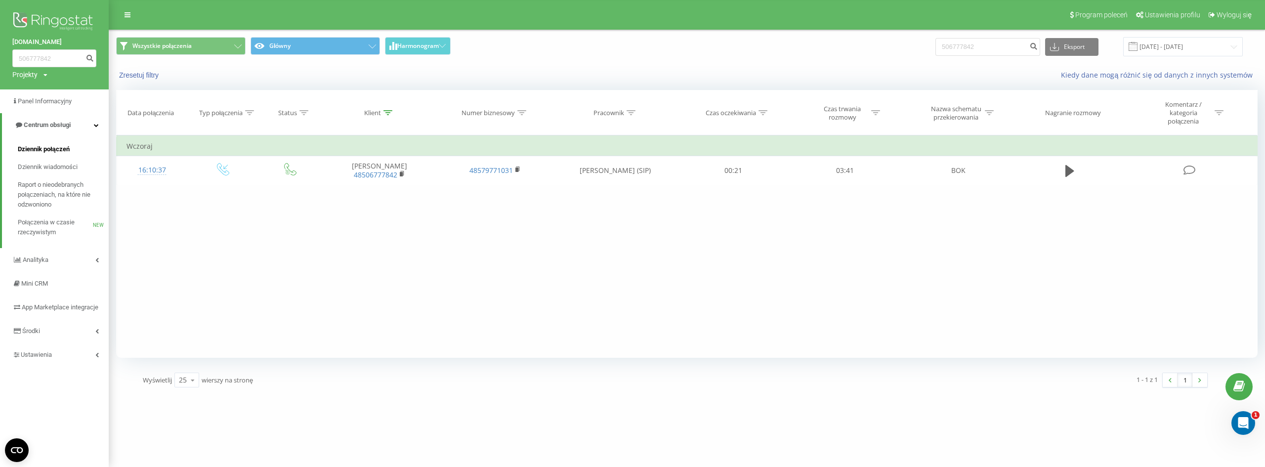 This screenshot has height=467, width=1265. What do you see at coordinates (418, 46) in the screenshot?
I see `span: Harmonogram` at bounding box center [418, 46].